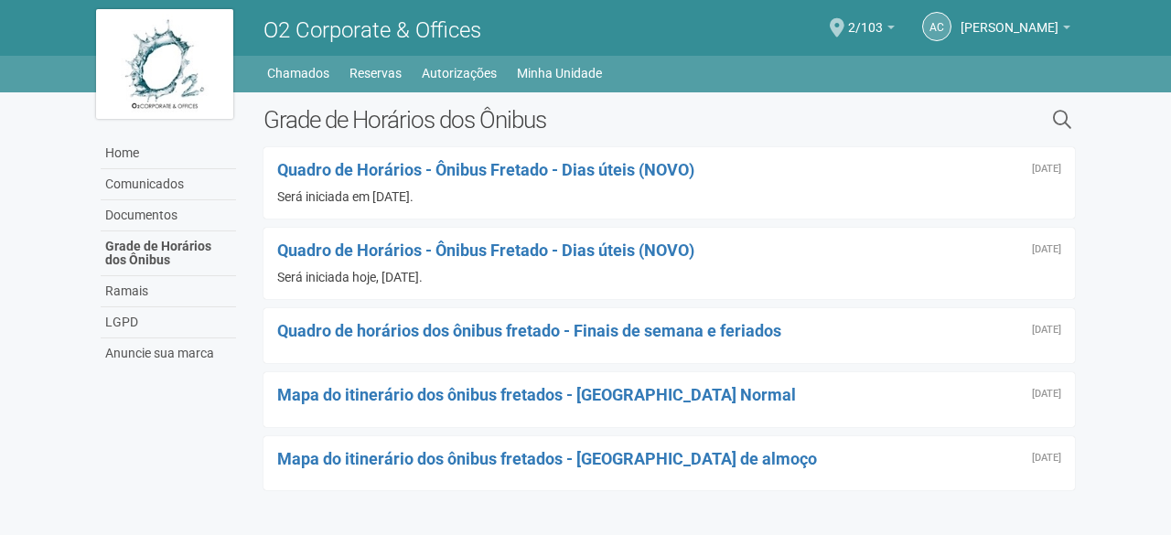 This screenshot has width=1171, height=535. I want to click on a: Chamados, so click(298, 73).